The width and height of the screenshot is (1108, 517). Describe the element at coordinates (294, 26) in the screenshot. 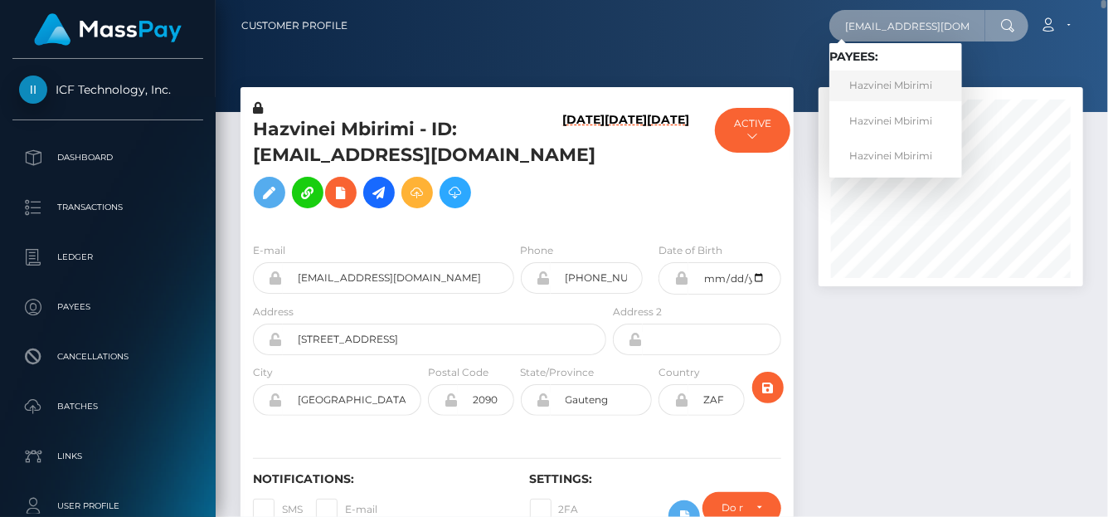

I see `a: Customer Profile` at that location.